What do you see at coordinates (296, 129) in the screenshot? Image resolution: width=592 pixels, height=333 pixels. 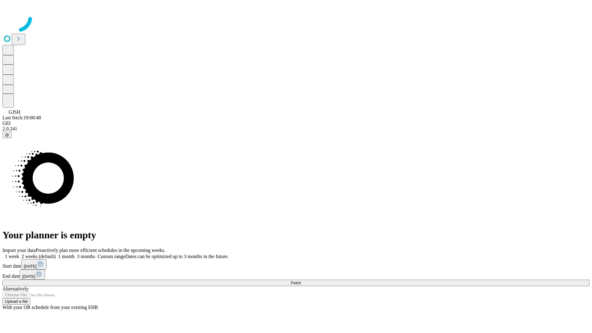 I see `div: 2.0.241` at bounding box center [296, 129].